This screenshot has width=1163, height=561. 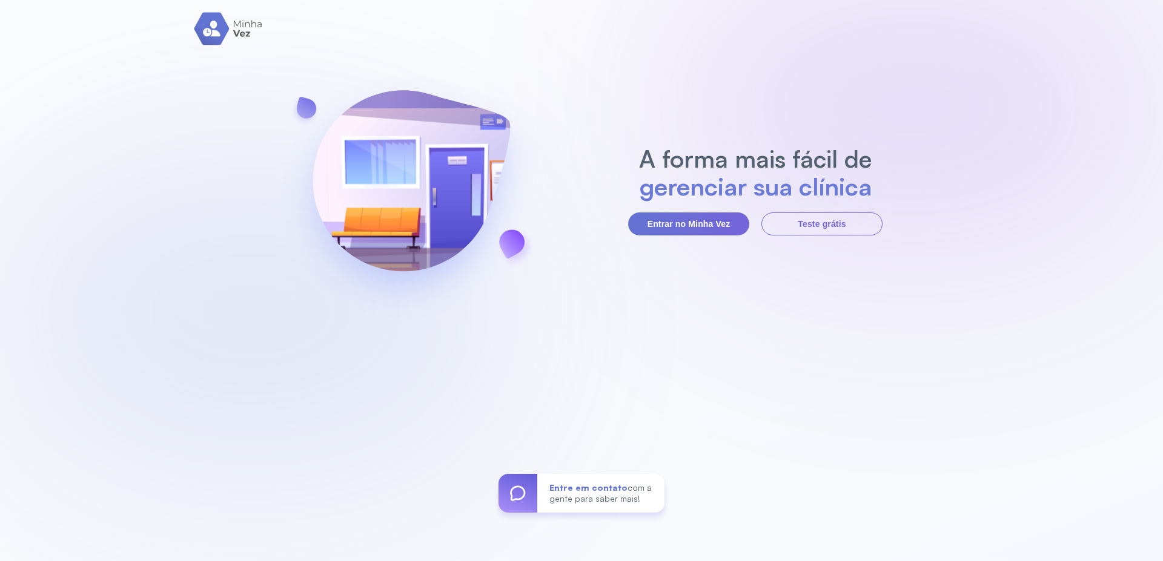 What do you see at coordinates (581, 494) in the screenshot?
I see `a: Entre em contatocom a gente para saber mais!` at bounding box center [581, 494].